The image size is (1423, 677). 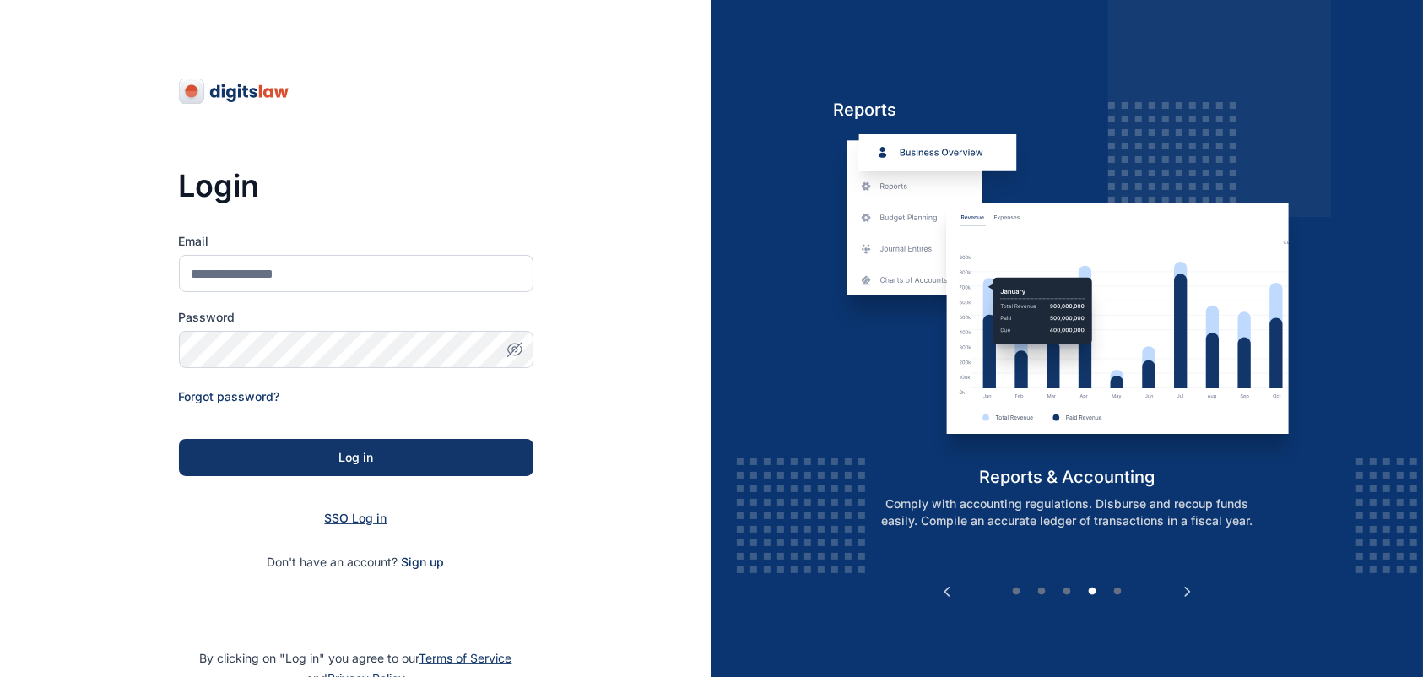 What do you see at coordinates (356, 457) in the screenshot?
I see `button: Log in` at bounding box center [356, 457].